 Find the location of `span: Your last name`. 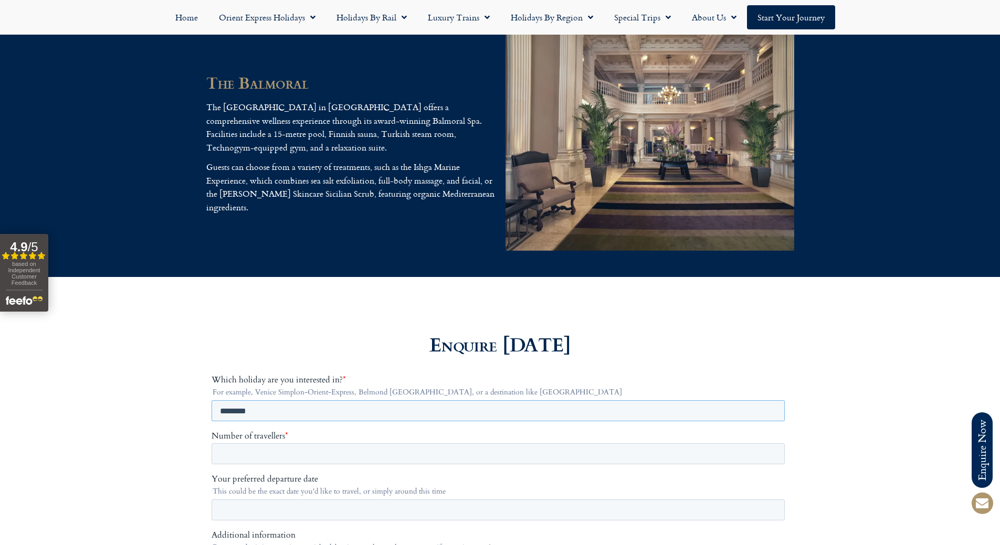

span: Your last name is located at coordinates (315, 230).